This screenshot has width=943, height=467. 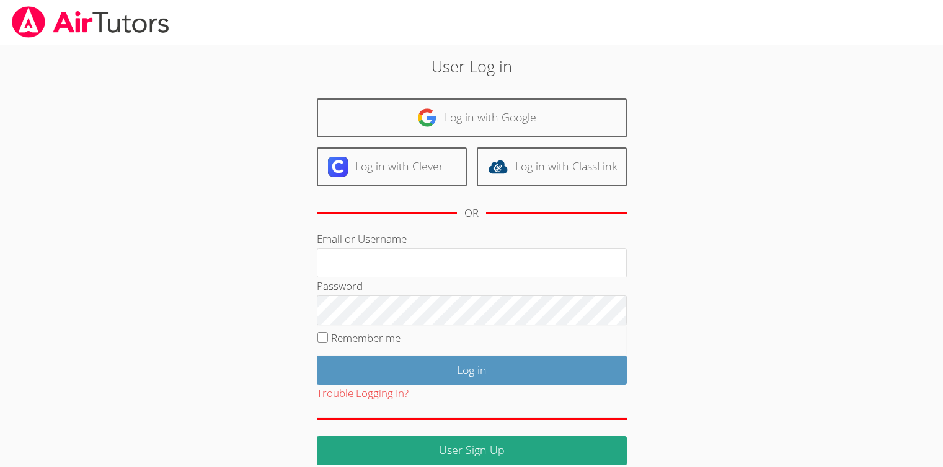 What do you see at coordinates (552, 167) in the screenshot?
I see `a: Log in with ClassLink` at bounding box center [552, 167].